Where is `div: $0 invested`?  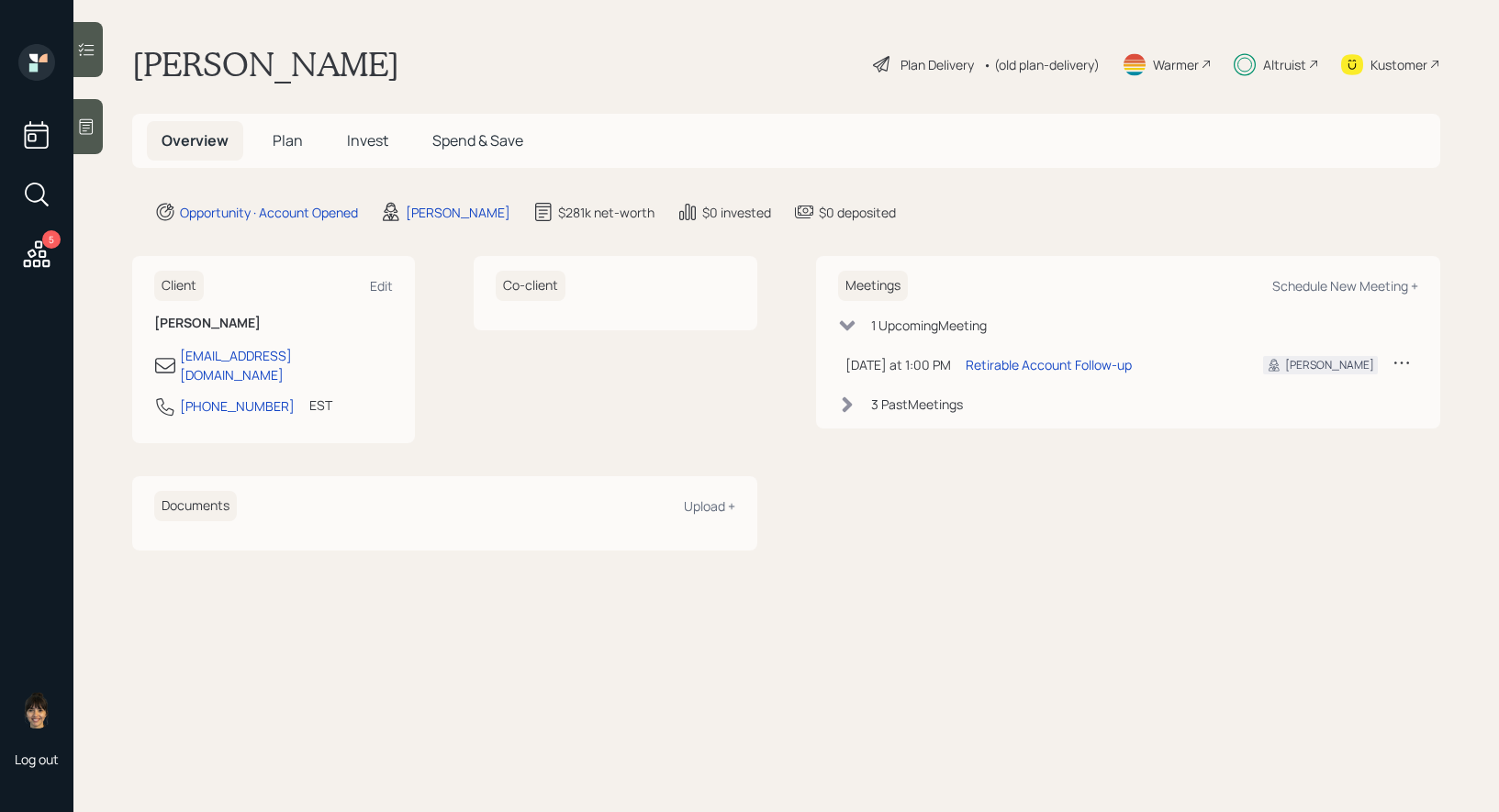
div: $0 invested is located at coordinates (736, 212).